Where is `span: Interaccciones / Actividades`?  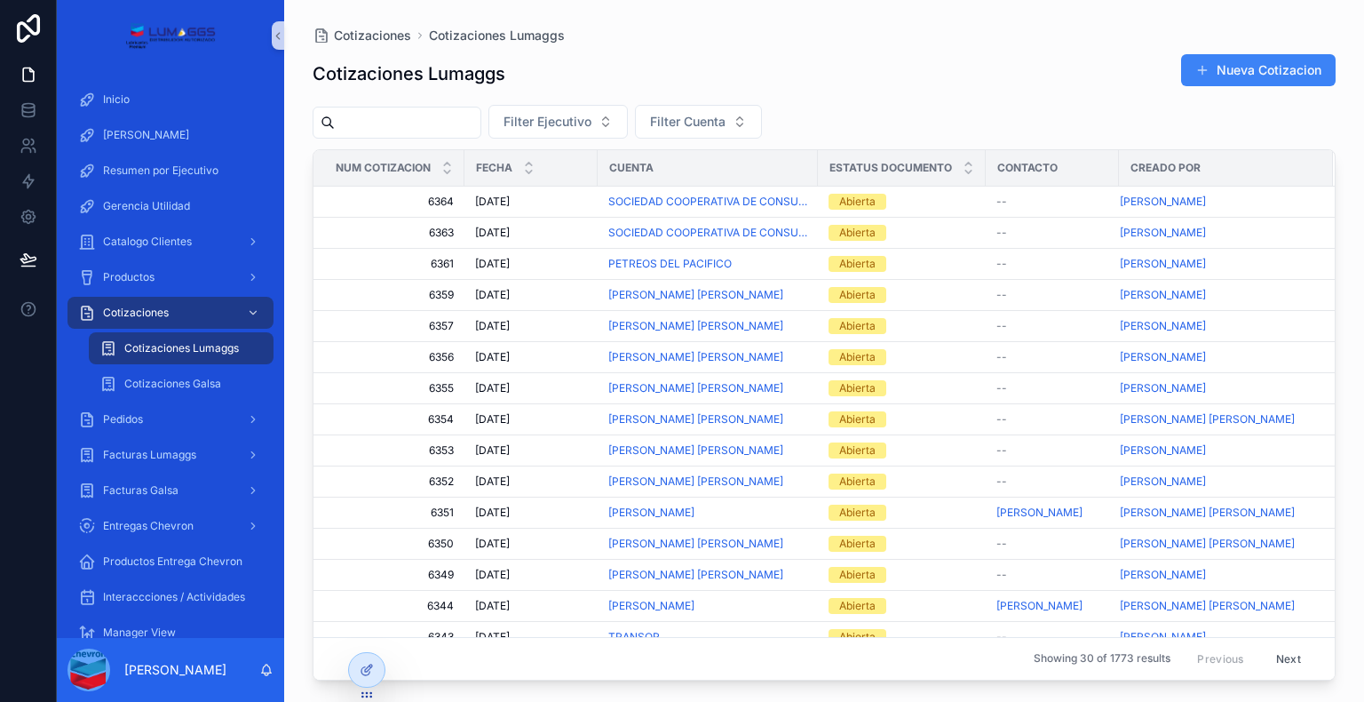 span: Interaccciones / Actividades is located at coordinates (174, 597).